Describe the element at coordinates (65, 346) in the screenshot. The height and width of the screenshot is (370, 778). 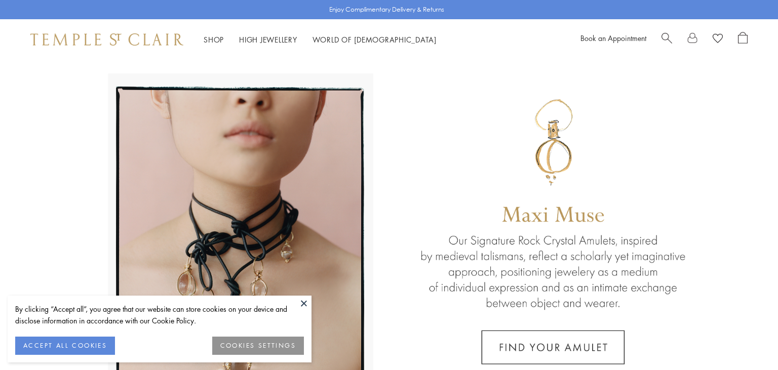
I see `button: ACCEPT ALL COOKIES` at that location.